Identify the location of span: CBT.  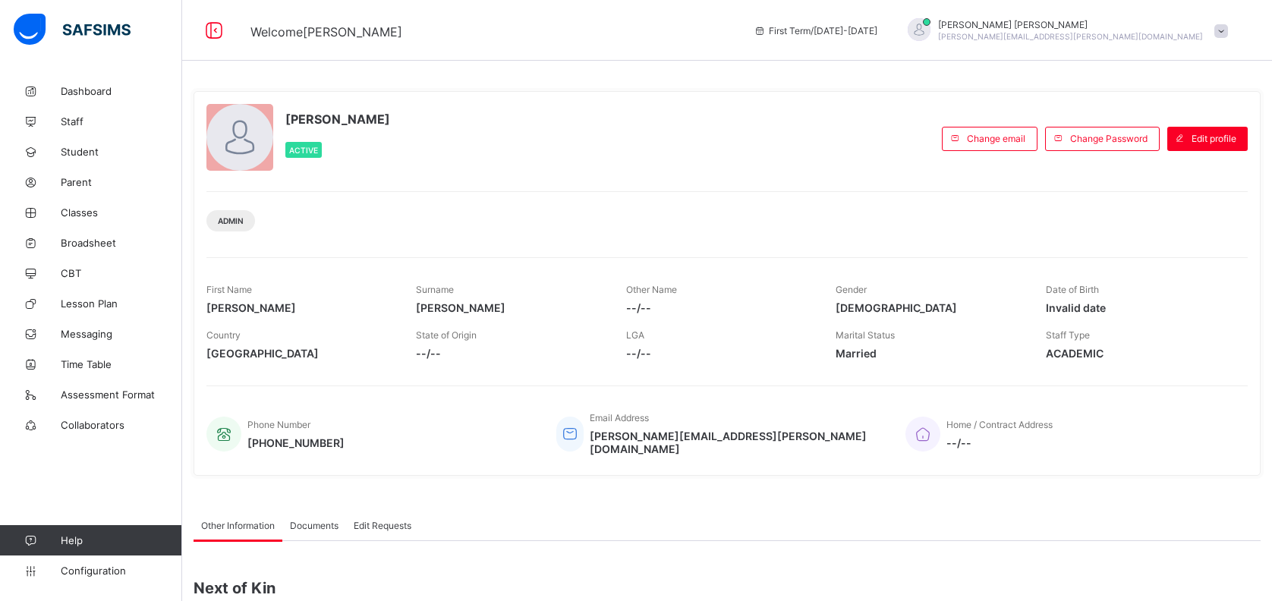
(121, 273).